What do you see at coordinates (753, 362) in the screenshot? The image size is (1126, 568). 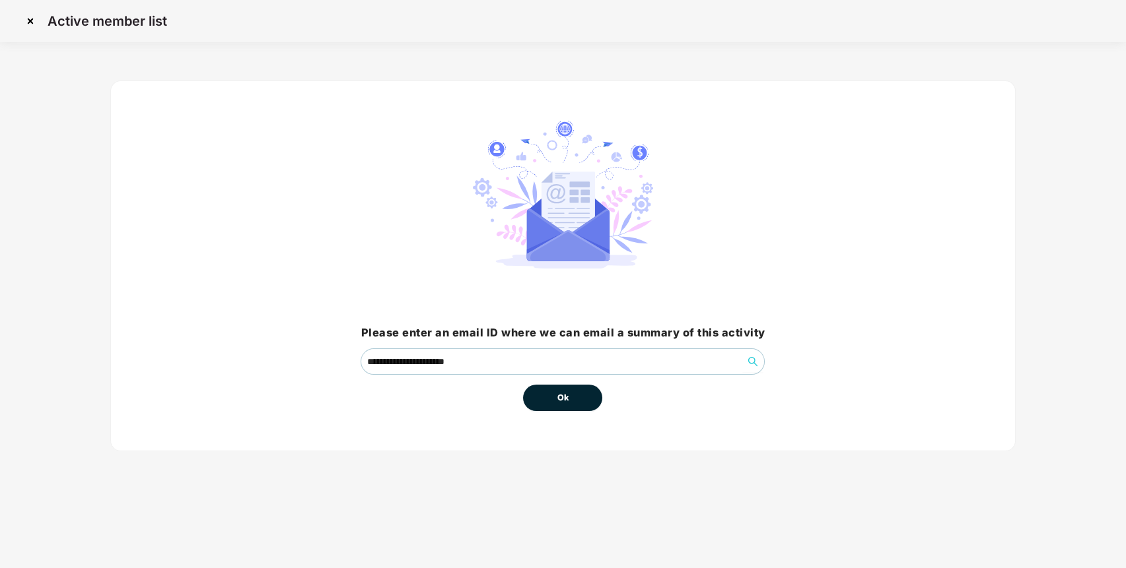 I see `button: search` at bounding box center [753, 362].